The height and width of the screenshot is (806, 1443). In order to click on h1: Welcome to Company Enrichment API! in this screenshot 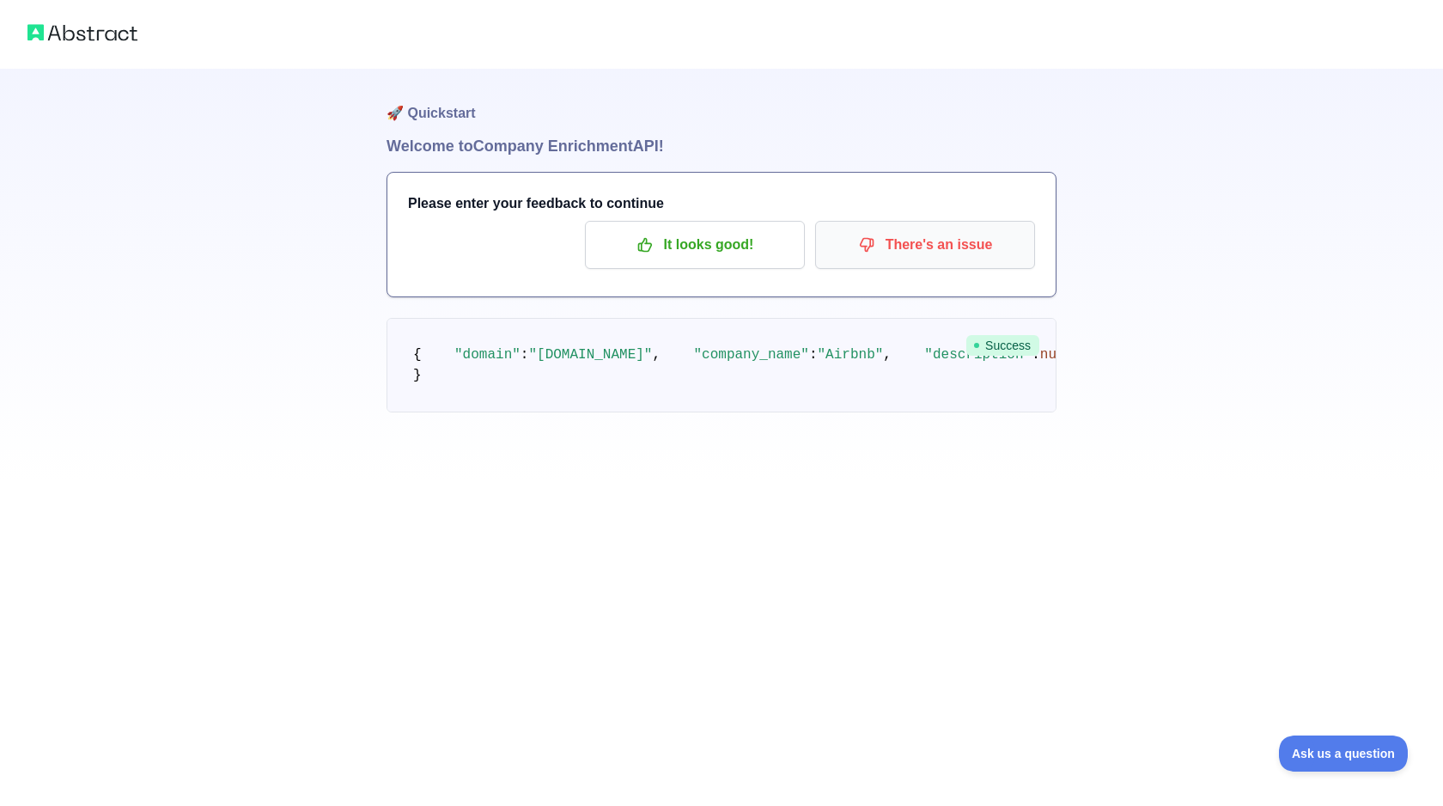, I will do `click(721, 146)`.